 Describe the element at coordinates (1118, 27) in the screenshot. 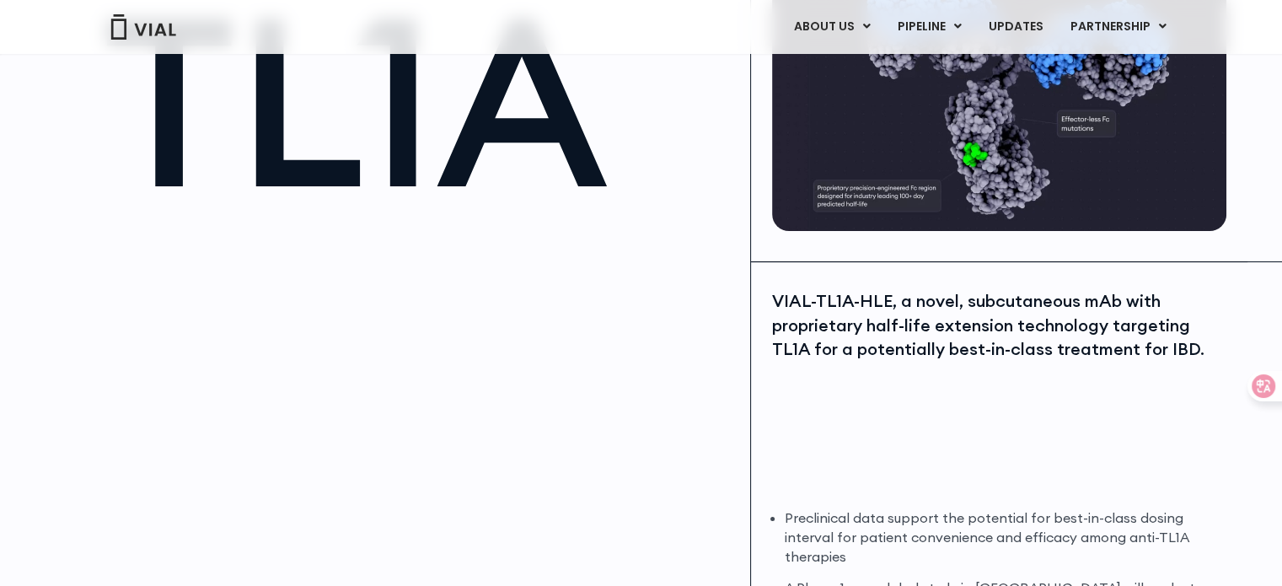

I see `a: PARTNERSHIPMenu Toggle` at that location.